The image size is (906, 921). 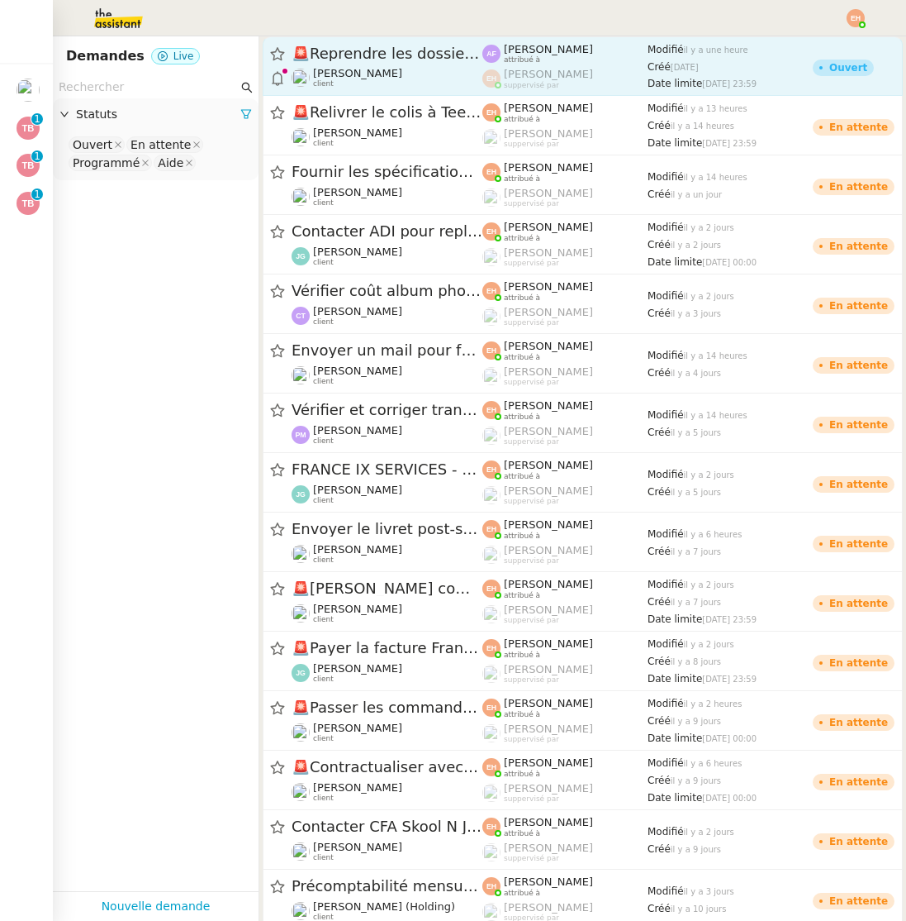 I want to click on input: Rechercher, so click(x=148, y=87).